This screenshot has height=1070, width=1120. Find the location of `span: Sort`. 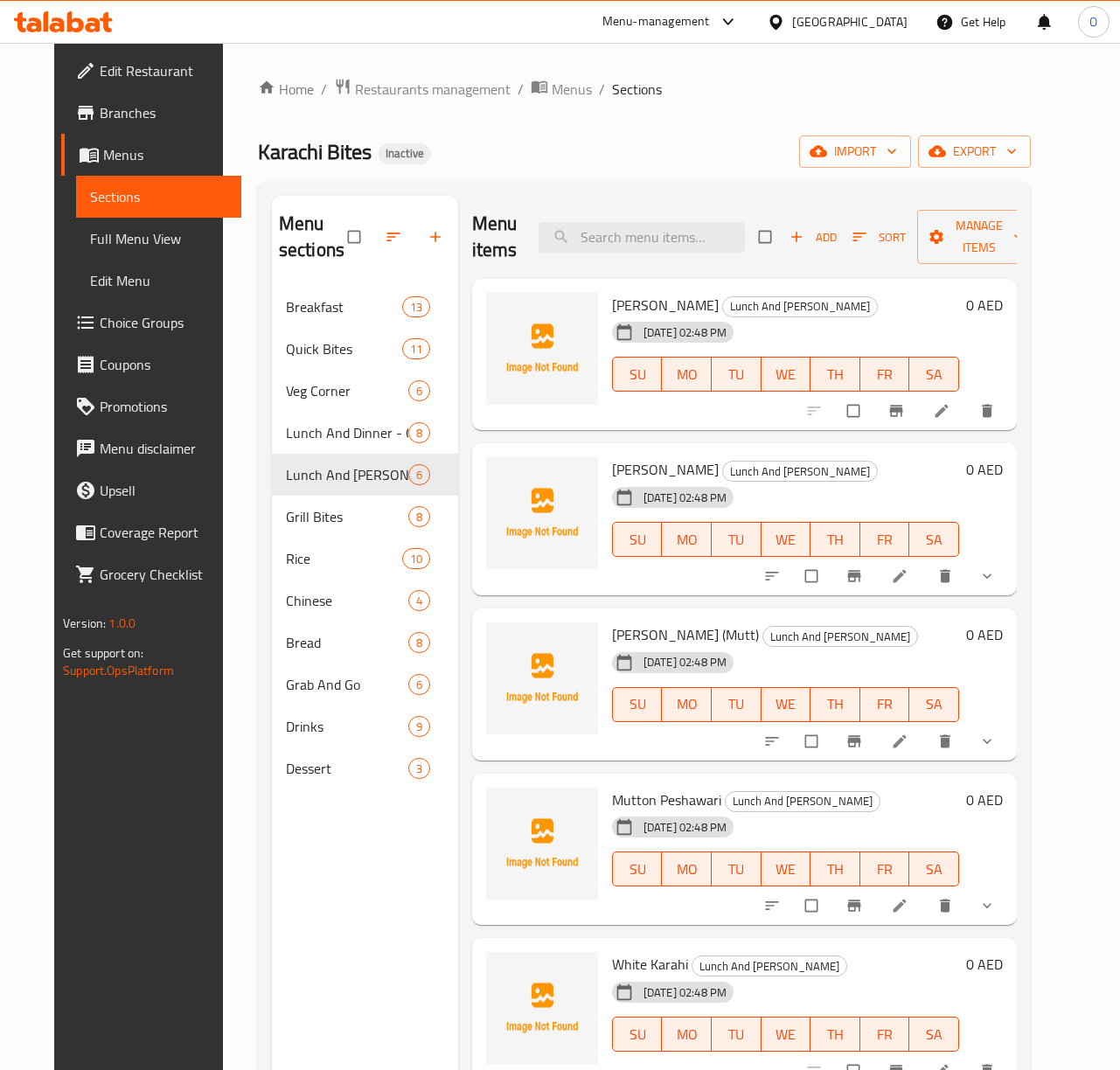

span: Sort is located at coordinates (878, 237).